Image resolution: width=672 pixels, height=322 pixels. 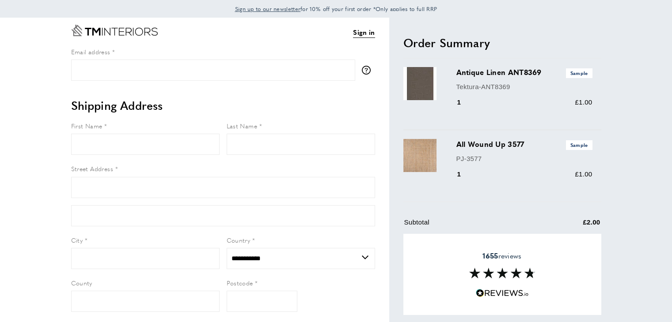 I want to click on h3: Antique Linen ANT8369, so click(x=524, y=72).